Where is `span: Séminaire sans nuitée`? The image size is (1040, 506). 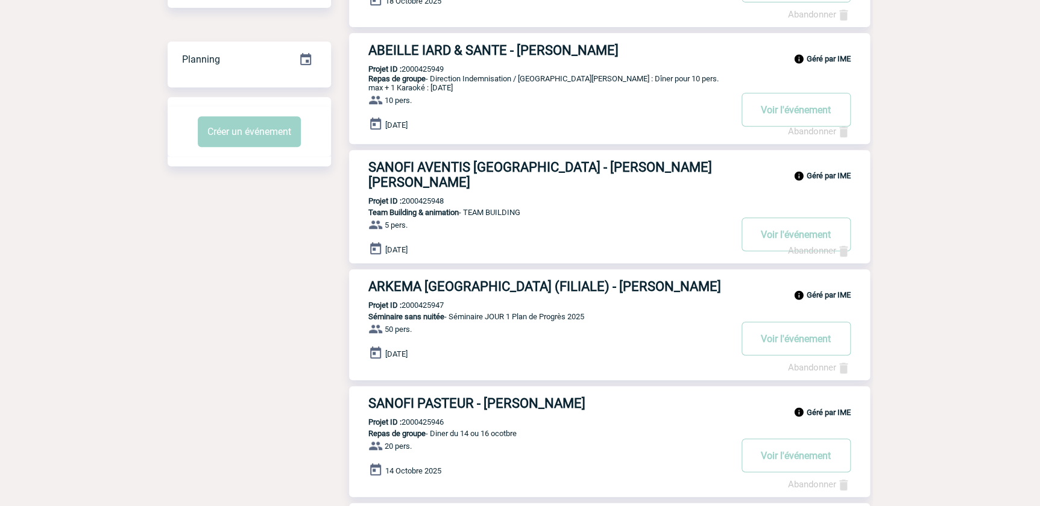 span: Séminaire sans nuitée is located at coordinates (406, 317).